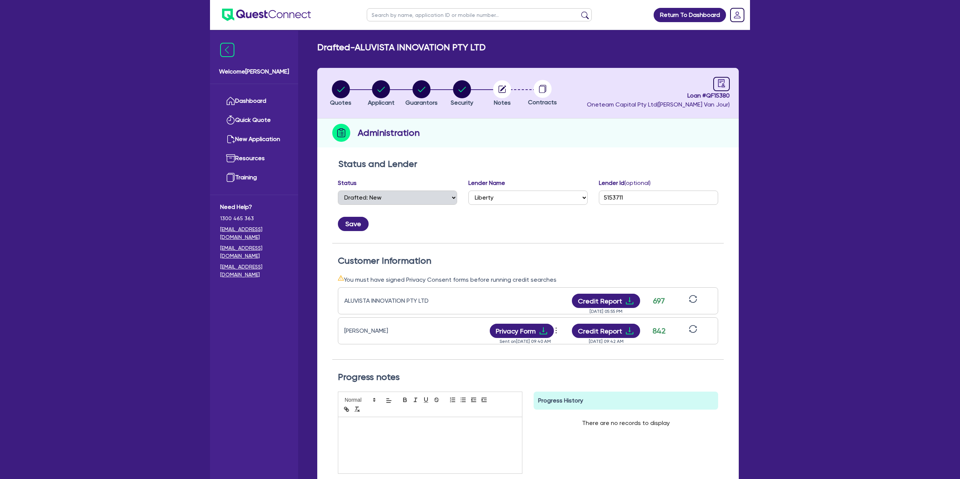  Describe the element at coordinates (528, 261) in the screenshot. I see `h2: Customer Information` at that location.